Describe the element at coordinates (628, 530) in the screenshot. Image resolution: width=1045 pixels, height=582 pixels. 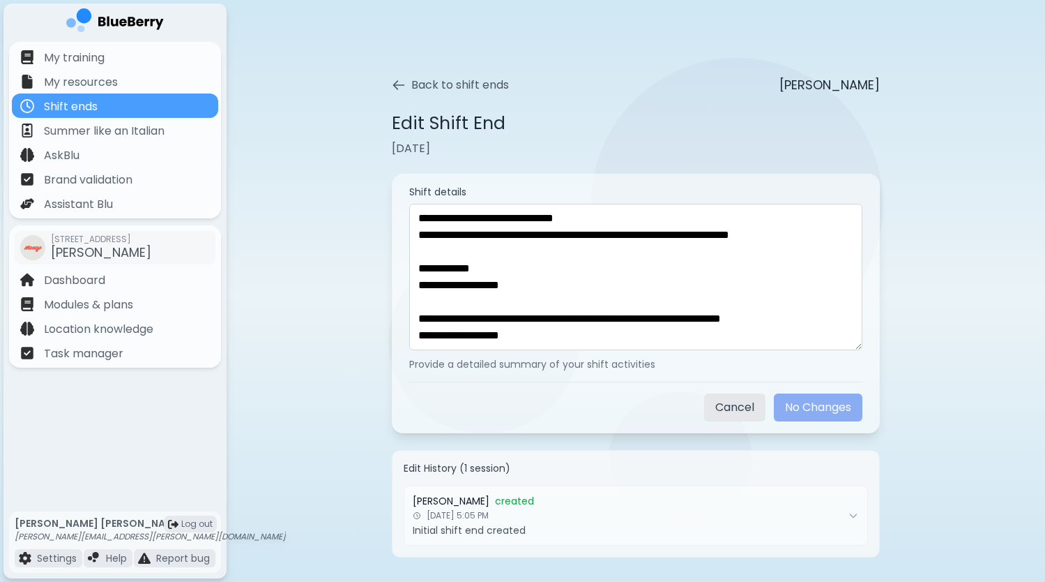
I see `p: Initial shift end created` at that location.